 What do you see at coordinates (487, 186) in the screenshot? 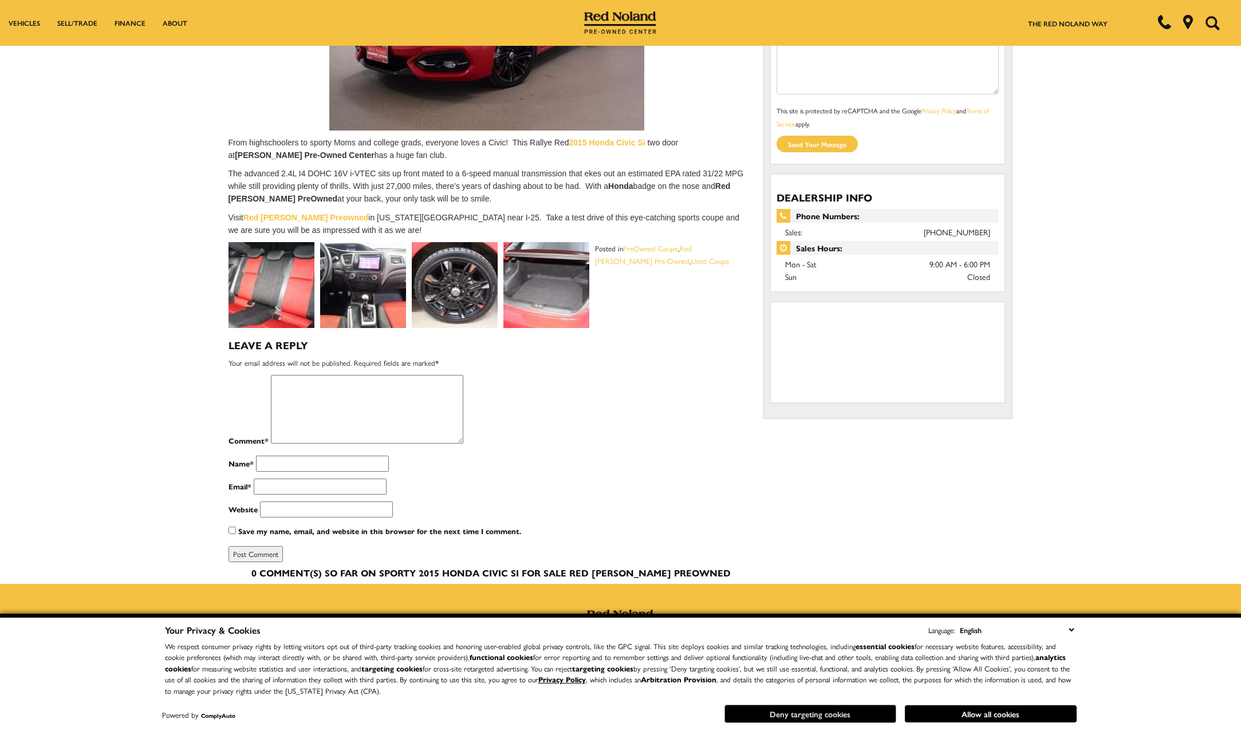
I see `p: The advanced 2.4L I4 DOHC 16V i-VTEC sits up front mated to a 6-speed manual transmission that ek...` at bounding box center [487, 186].